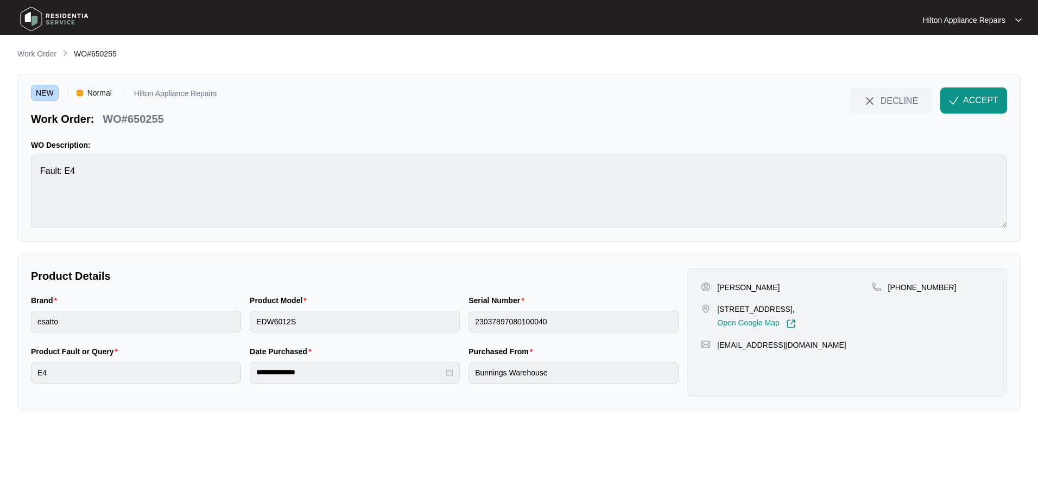 The width and height of the screenshot is (1038, 502). Describe the element at coordinates (62, 119) in the screenshot. I see `p: Work Order:` at that location.